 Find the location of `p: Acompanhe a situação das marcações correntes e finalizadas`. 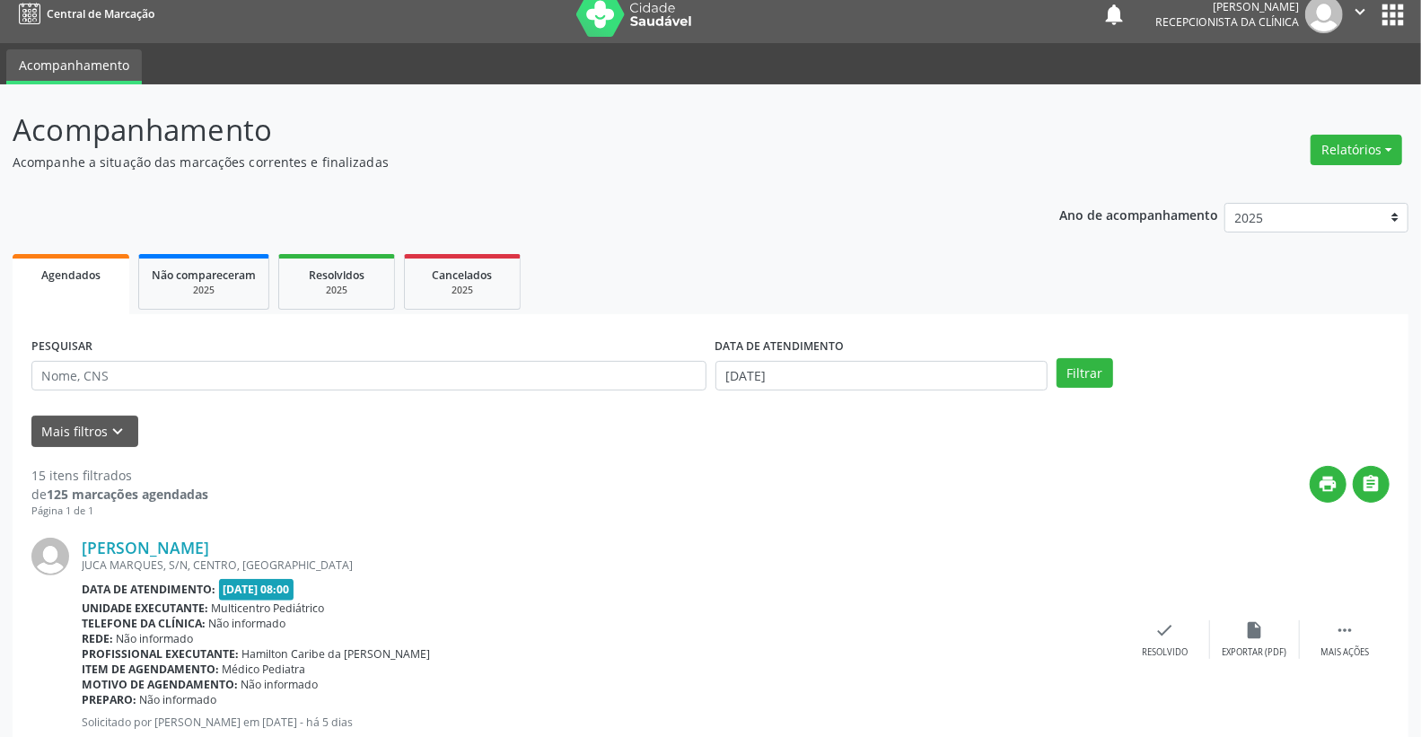

p: Acompanhe a situação das marcações correntes e finalizadas is located at coordinates (501, 162).